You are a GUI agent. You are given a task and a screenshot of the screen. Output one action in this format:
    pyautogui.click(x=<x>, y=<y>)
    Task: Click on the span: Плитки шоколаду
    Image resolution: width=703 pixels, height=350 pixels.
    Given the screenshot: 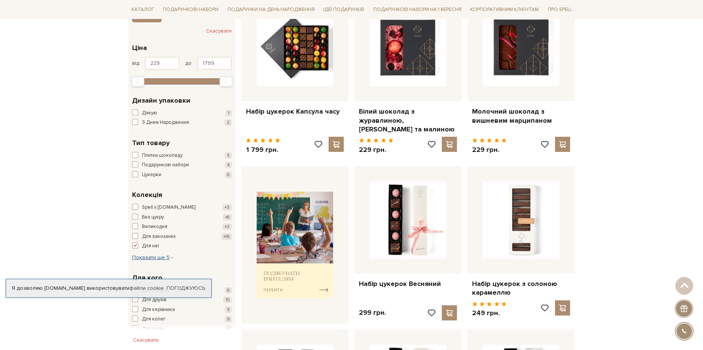 What is the action you would take?
    pyautogui.click(x=162, y=156)
    